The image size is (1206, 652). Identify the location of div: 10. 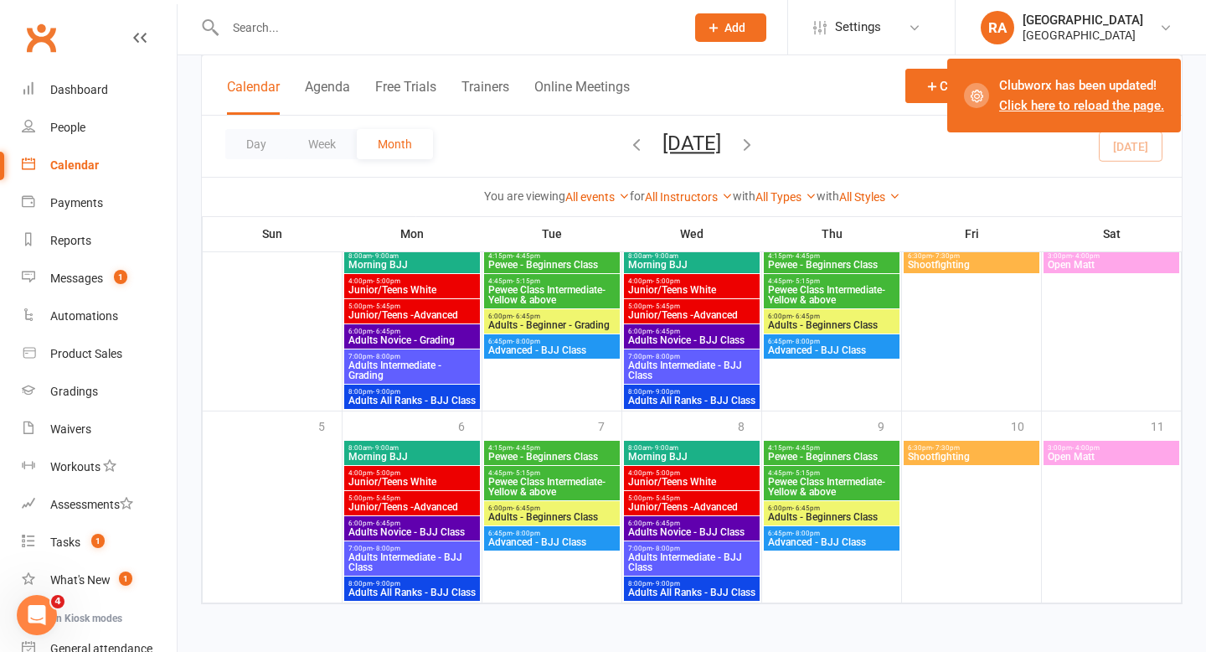
(1026, 425).